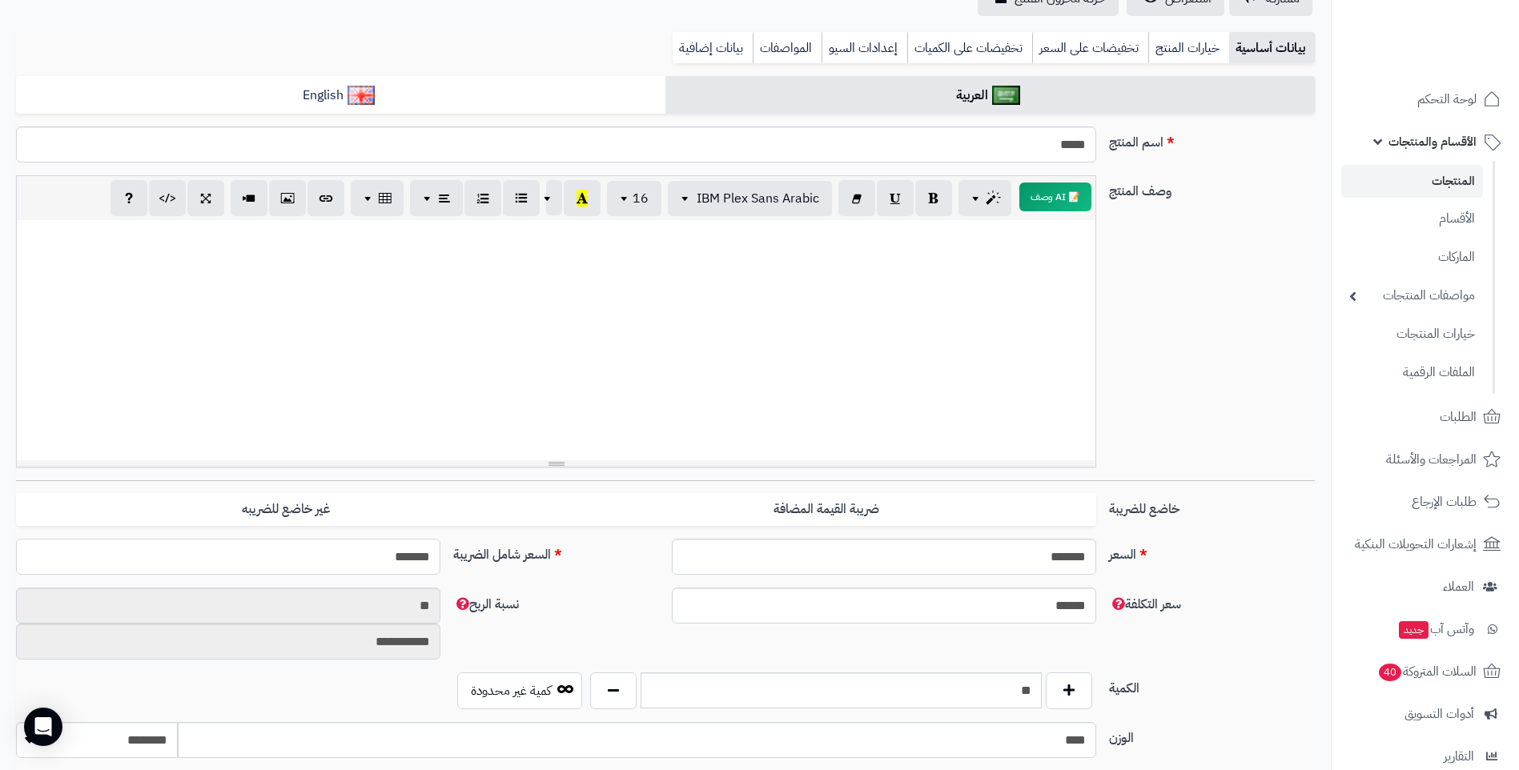  What do you see at coordinates (340, 95) in the screenshot?
I see `a: English` at bounding box center [340, 95].